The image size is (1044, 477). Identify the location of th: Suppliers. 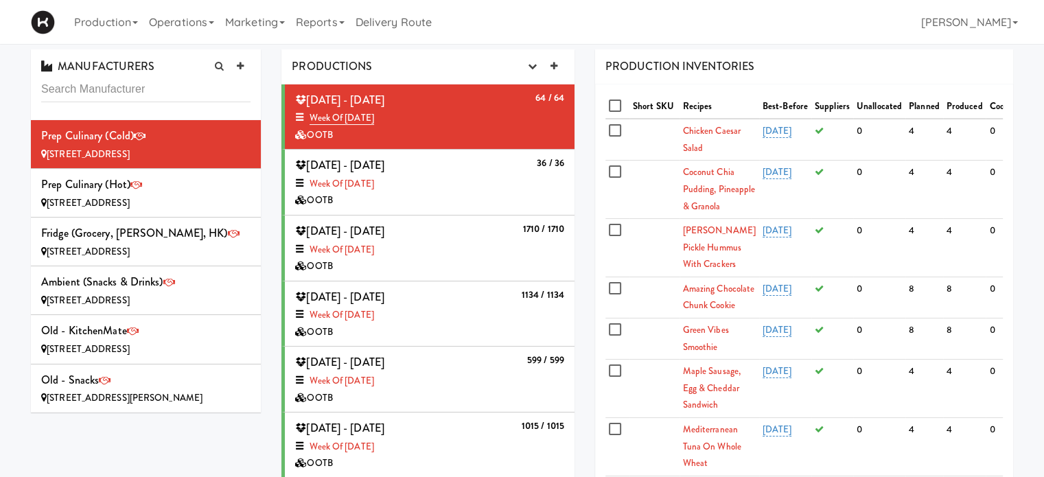
(832, 107).